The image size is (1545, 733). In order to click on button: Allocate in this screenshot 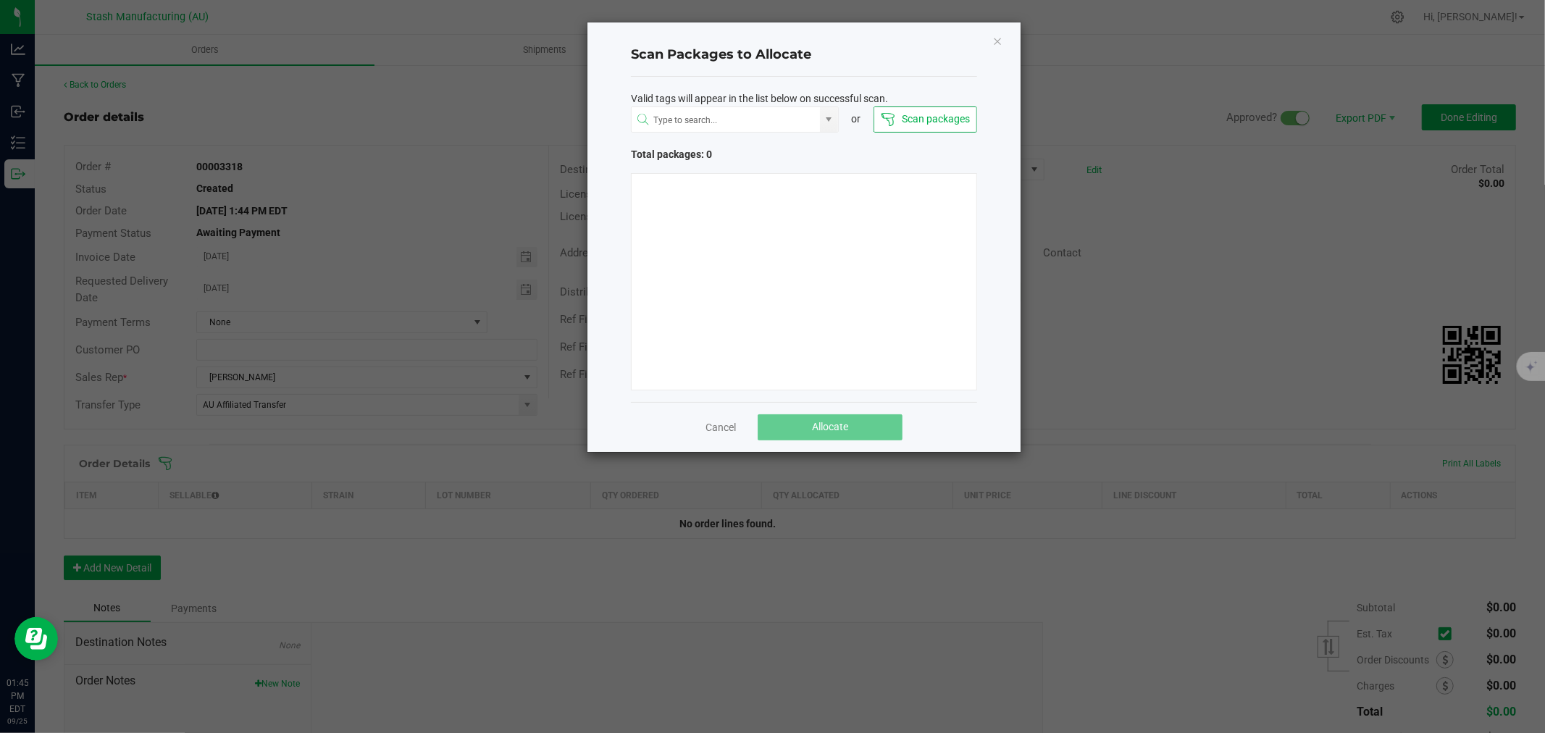, I will do `click(830, 427)`.